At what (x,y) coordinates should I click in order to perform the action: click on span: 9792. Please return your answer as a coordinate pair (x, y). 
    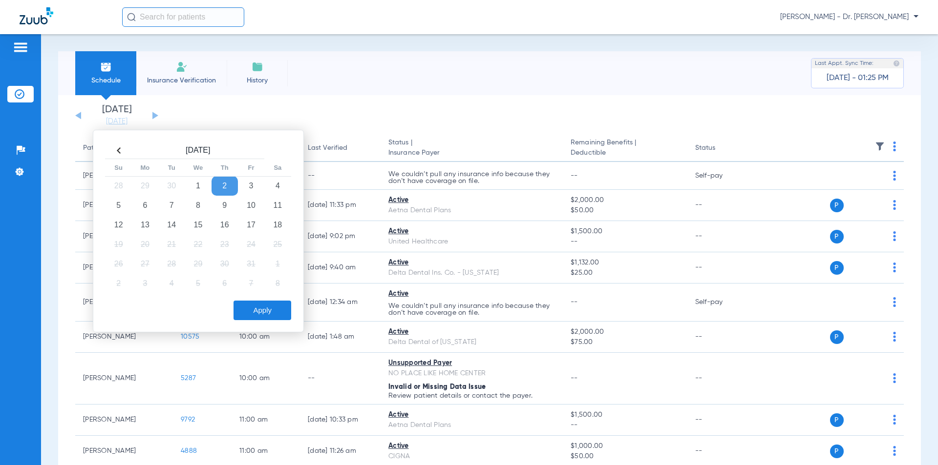
    Looking at the image, I should click on (188, 420).